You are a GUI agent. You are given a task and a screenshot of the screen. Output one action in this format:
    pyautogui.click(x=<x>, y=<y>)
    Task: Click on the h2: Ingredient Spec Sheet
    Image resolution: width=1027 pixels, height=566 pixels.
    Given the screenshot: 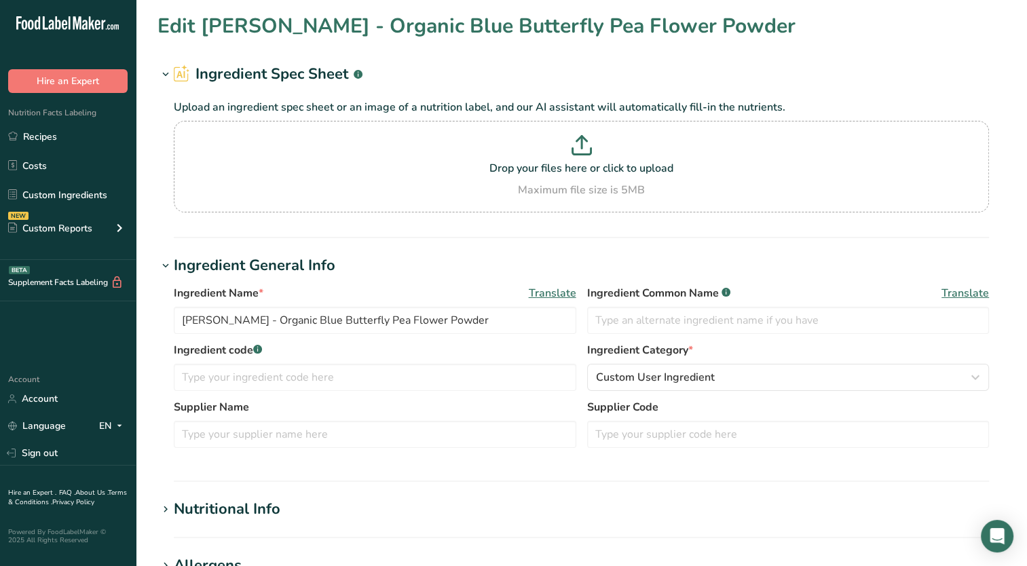 What is the action you would take?
    pyautogui.click(x=268, y=74)
    